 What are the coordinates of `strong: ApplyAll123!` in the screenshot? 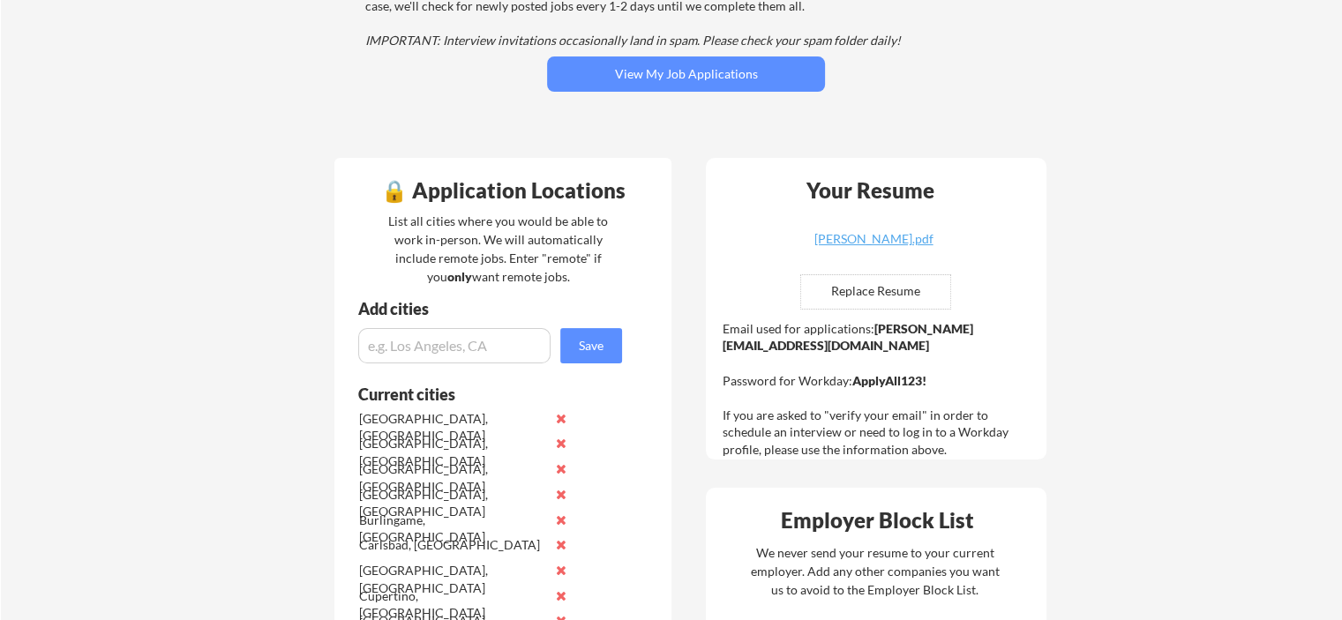 It's located at (889, 380).